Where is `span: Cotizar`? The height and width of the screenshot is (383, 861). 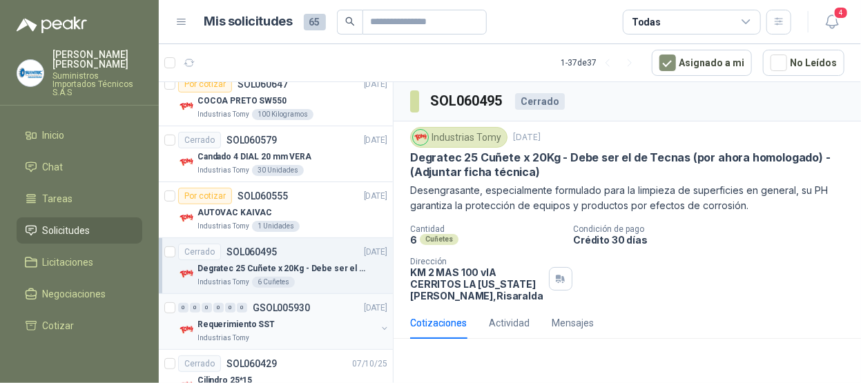
span: Cotizar is located at coordinates (59, 326).